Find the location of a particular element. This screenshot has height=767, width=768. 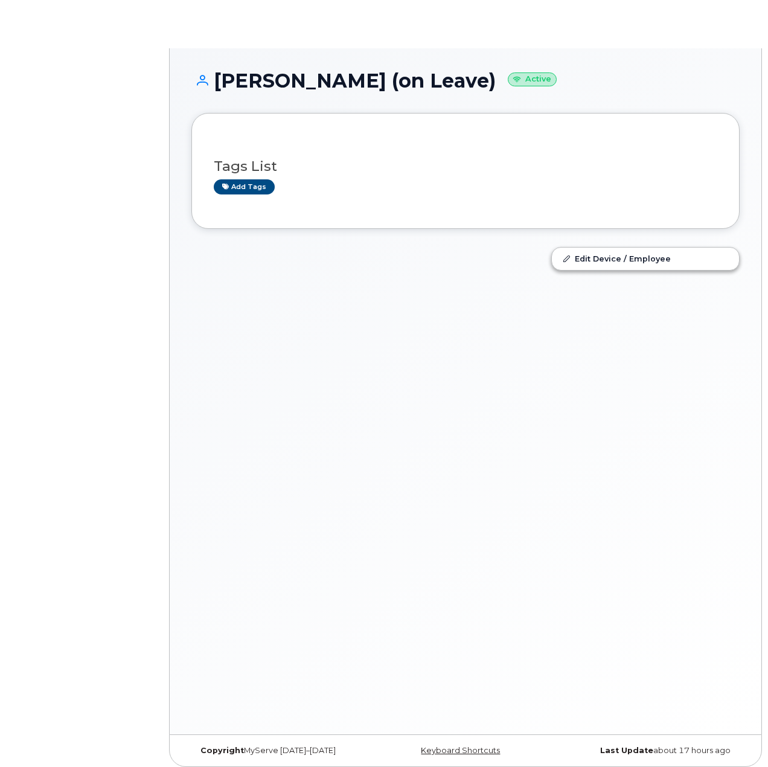

strong: Last Update is located at coordinates (627, 750).